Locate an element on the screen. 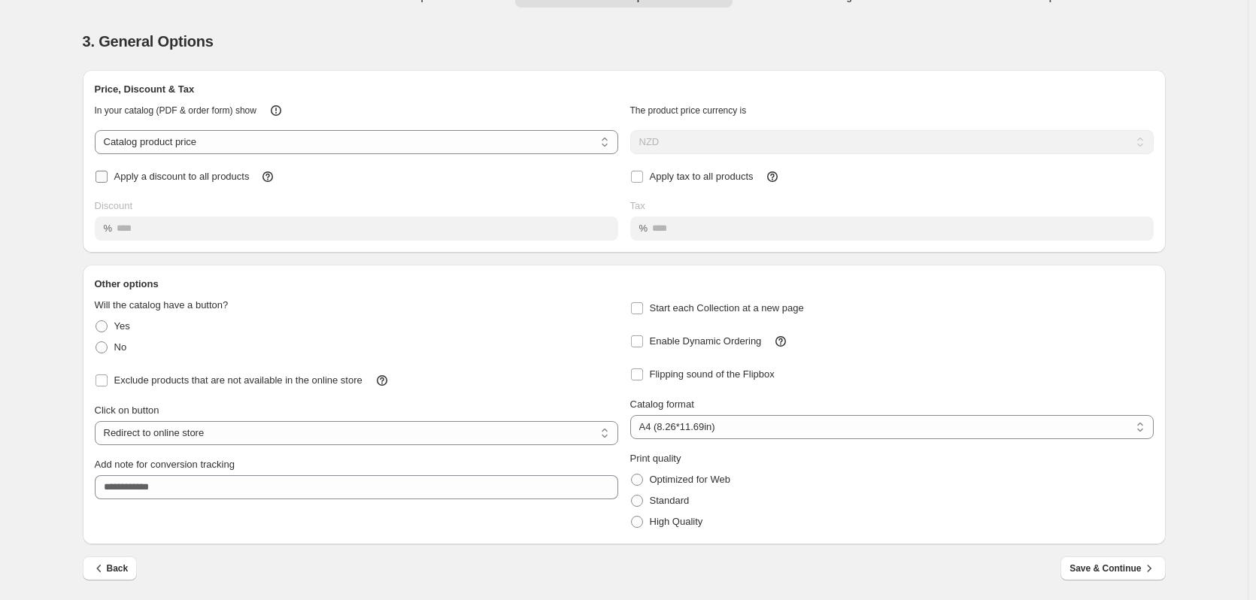  span: Optimized for Web is located at coordinates (690, 479).